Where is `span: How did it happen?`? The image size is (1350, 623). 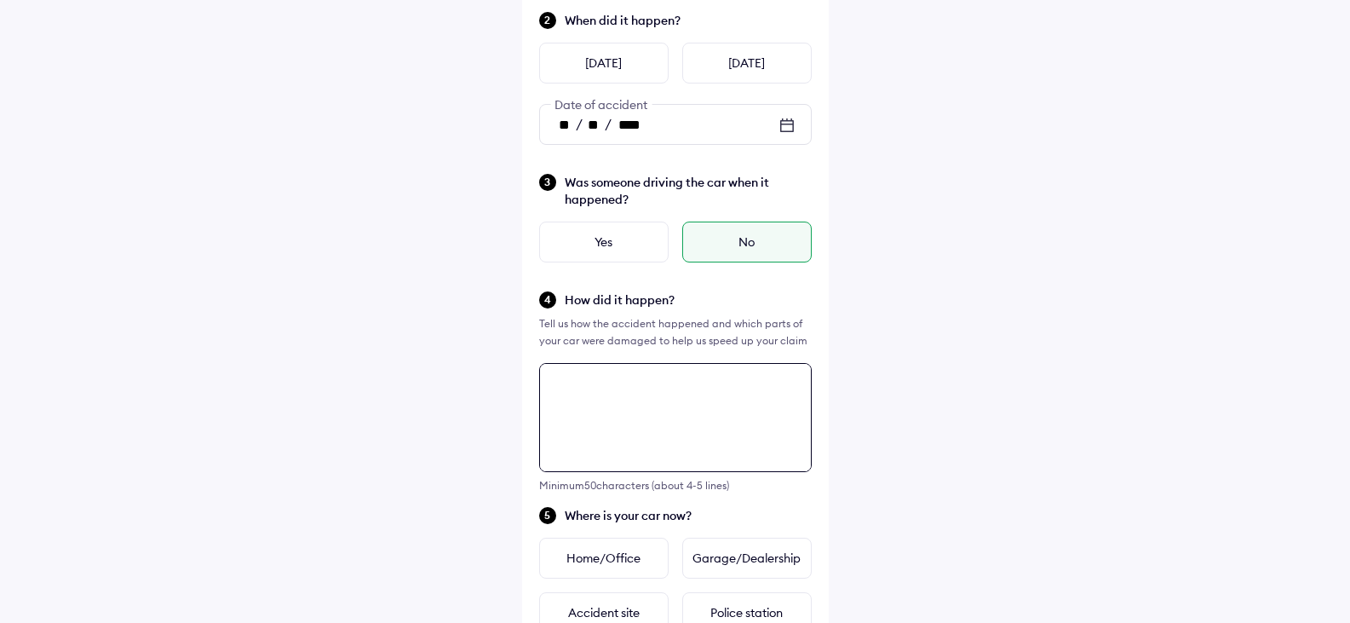
span: How did it happen? is located at coordinates (688, 300).